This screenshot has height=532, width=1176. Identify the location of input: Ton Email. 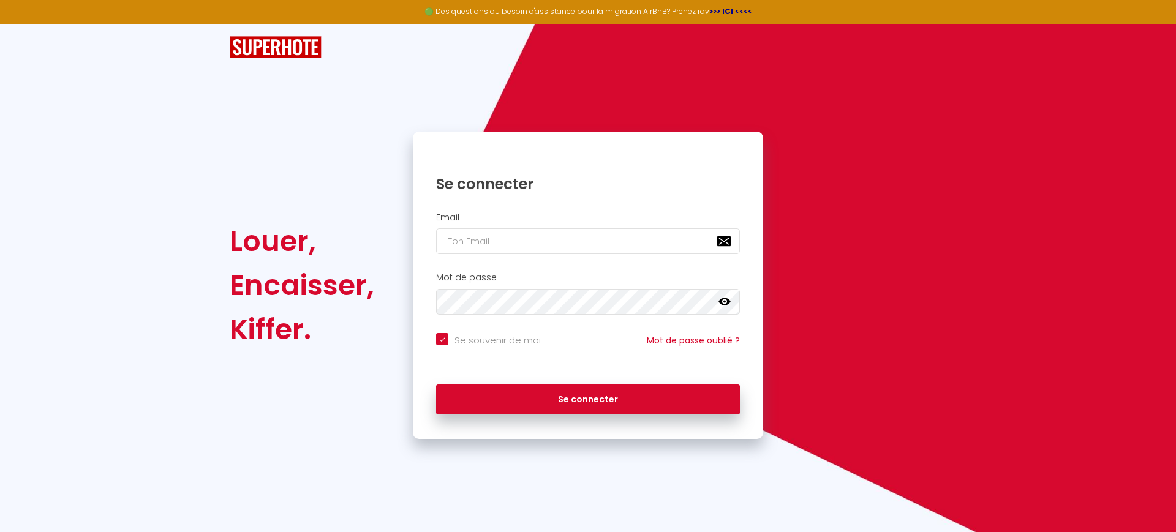
(588, 241).